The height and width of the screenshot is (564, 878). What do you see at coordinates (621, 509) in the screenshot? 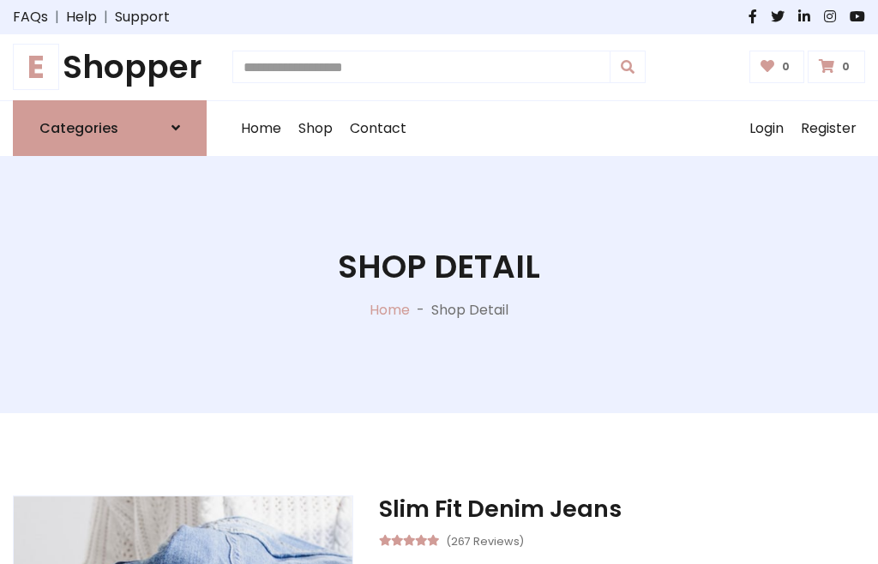
I see `h3: Slim Fit Denim Jeans` at bounding box center [621, 509].